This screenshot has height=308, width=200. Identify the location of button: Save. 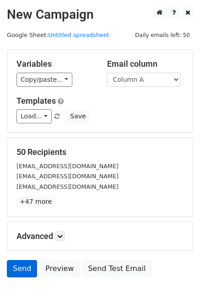
(78, 116).